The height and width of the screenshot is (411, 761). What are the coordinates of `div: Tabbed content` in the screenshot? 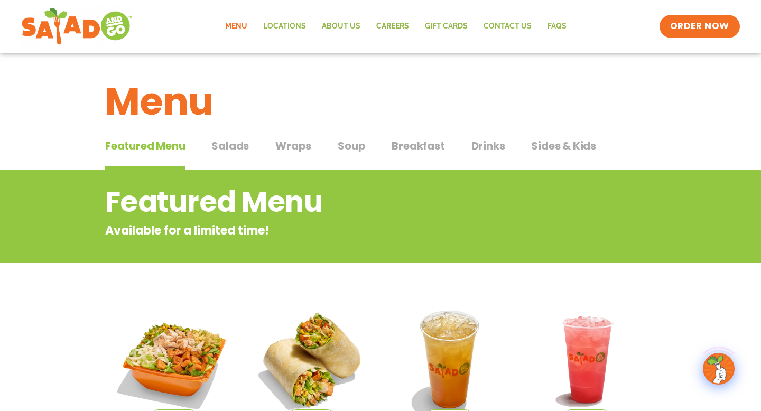 It's located at (380, 152).